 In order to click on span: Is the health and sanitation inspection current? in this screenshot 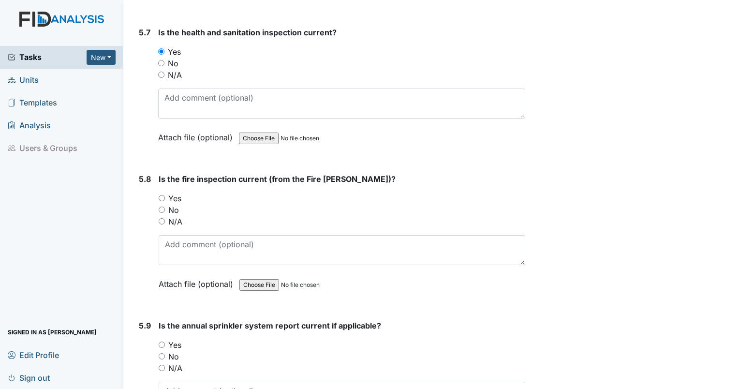, I will do `click(247, 32)`.